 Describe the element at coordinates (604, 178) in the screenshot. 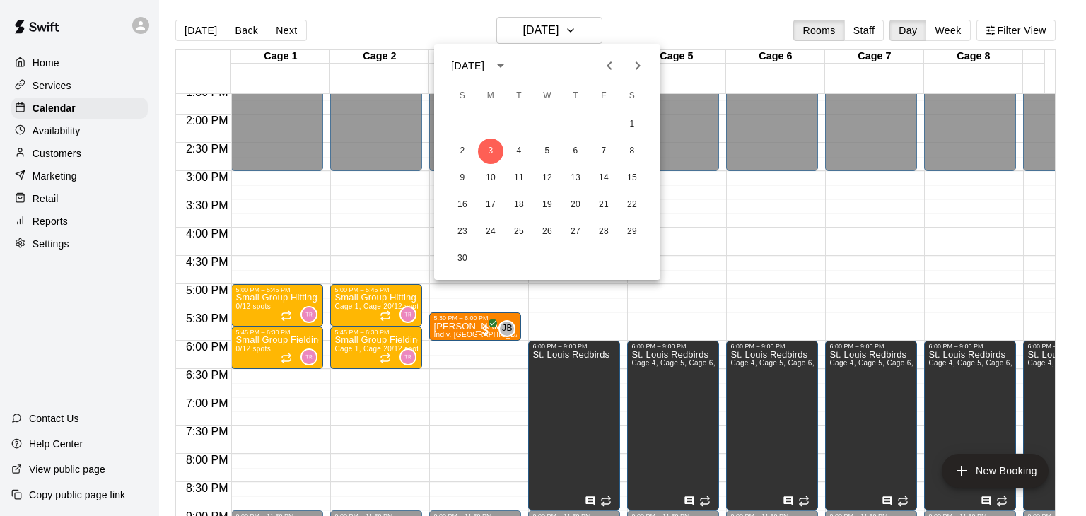

I see `button: 14` at that location.